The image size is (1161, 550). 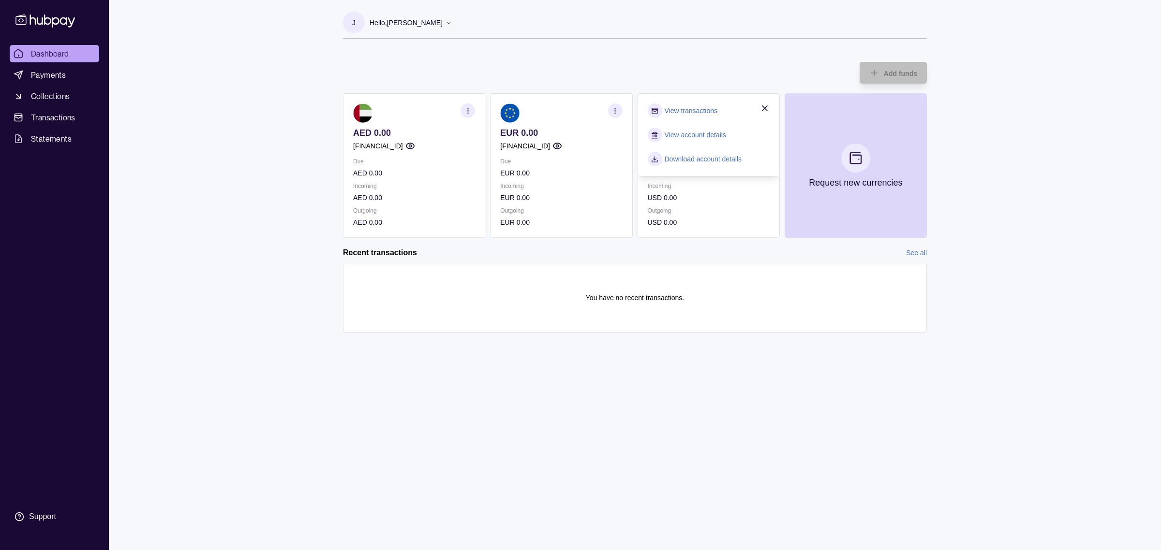 What do you see at coordinates (53, 118) in the screenshot?
I see `span: Transactions` at bounding box center [53, 118].